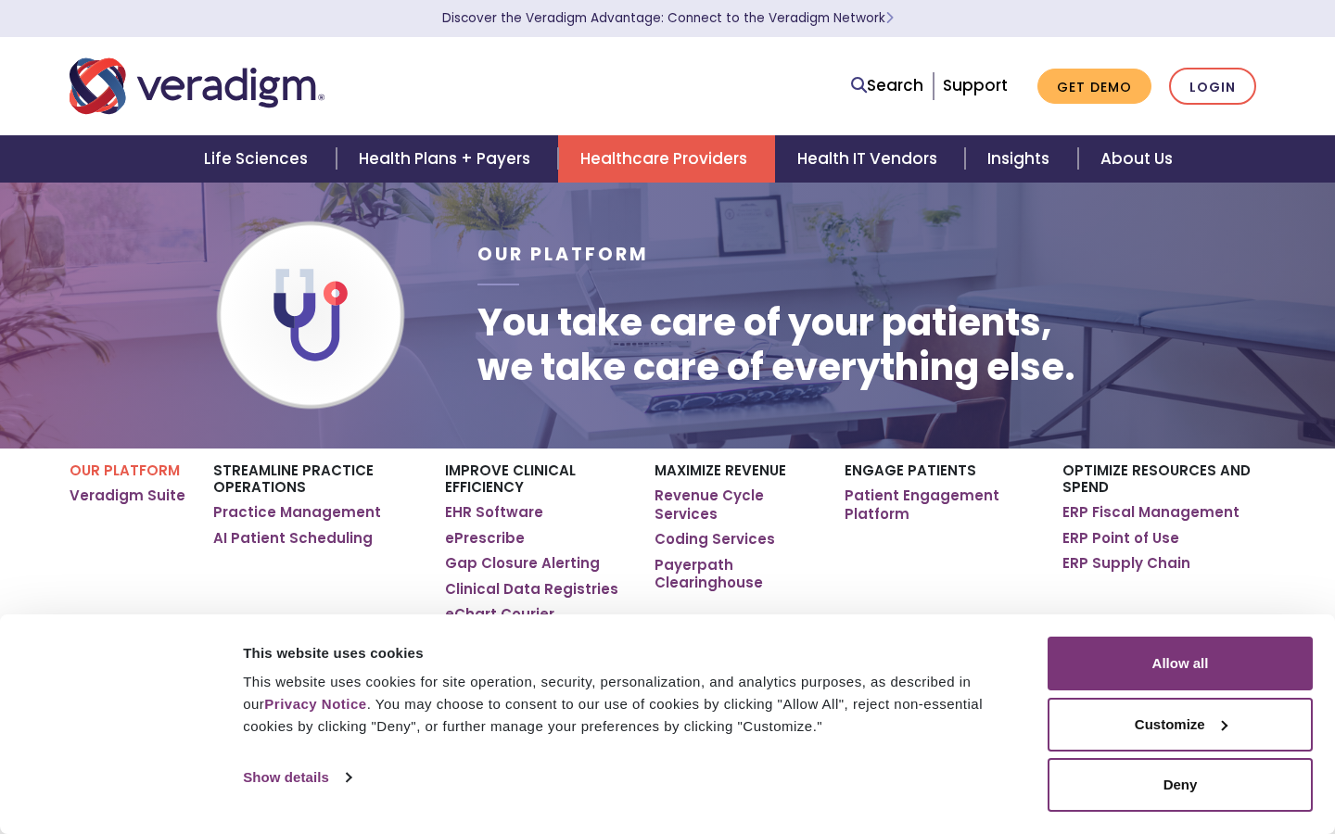 The image size is (1335, 834). I want to click on a: Healthcare Providers, so click(666, 158).